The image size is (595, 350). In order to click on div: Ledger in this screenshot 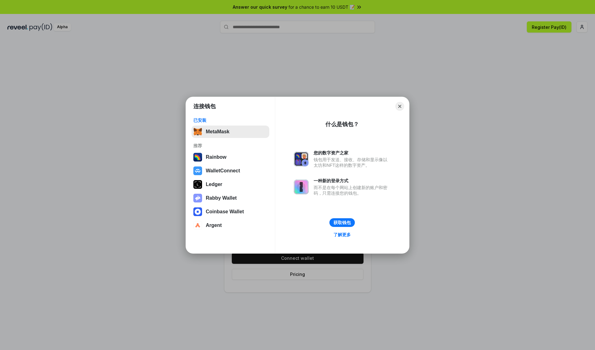, I will do `click(214, 184)`.